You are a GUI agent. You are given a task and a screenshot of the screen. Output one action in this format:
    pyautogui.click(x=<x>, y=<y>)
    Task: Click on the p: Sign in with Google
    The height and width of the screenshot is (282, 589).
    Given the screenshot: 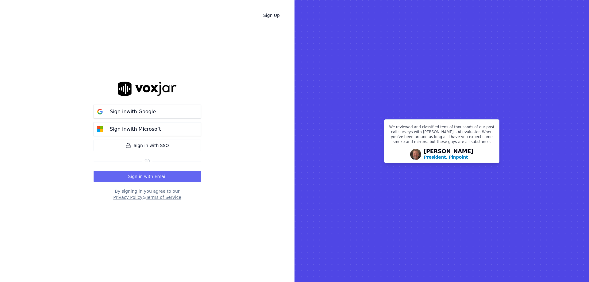 What is the action you would take?
    pyautogui.click(x=133, y=112)
    